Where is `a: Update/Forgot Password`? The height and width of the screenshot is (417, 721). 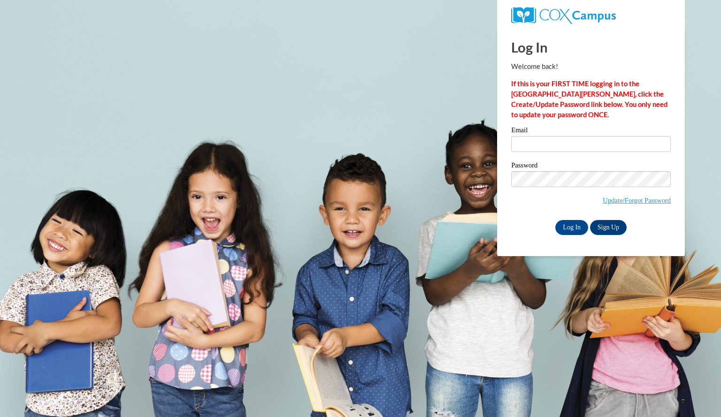
a: Update/Forgot Password is located at coordinates (637, 200).